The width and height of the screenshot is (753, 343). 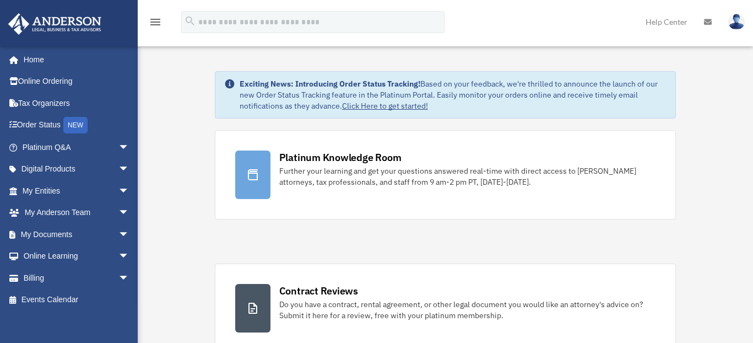 What do you see at coordinates (453, 95) in the screenshot?
I see `div: Based on your feedback, we're thrilled to announce the launch of our new Order Status Tracking fe...` at bounding box center [453, 95].